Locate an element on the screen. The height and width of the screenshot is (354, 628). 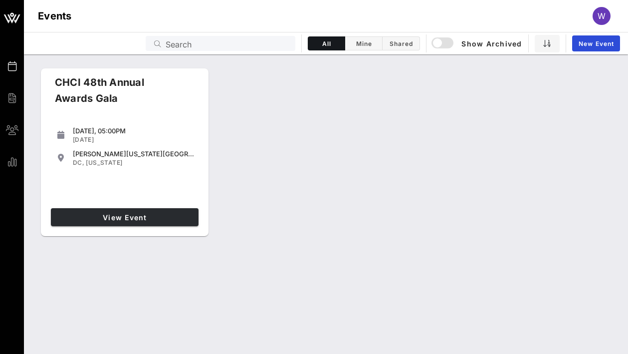
button: Shared is located at coordinates (401, 43).